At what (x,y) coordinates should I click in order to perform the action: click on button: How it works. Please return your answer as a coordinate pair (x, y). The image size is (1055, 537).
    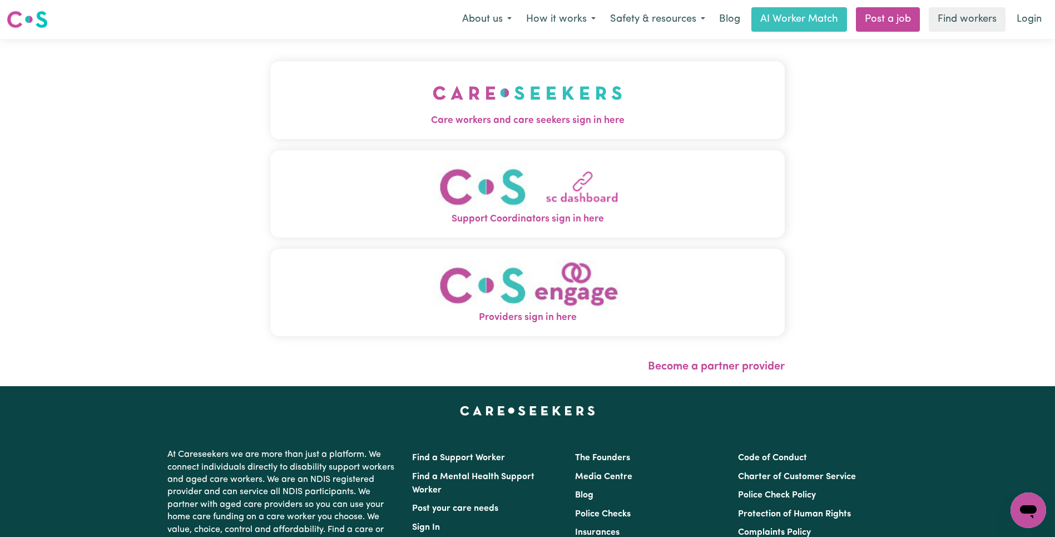
    Looking at the image, I should click on (561, 19).